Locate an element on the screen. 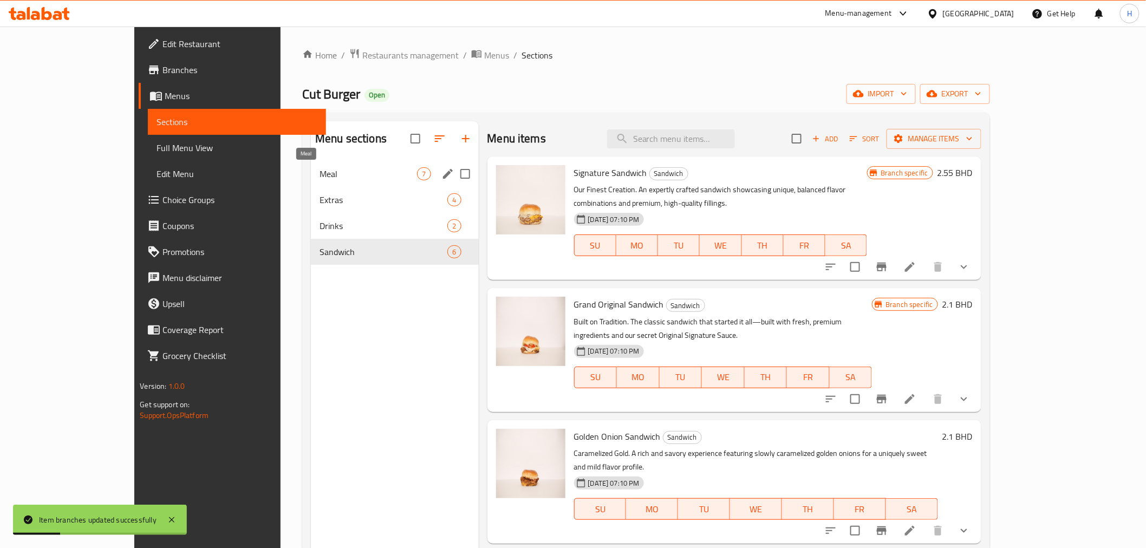 Image resolution: width=1146 pixels, height=548 pixels. span: Get support on: is located at coordinates (165, 405).